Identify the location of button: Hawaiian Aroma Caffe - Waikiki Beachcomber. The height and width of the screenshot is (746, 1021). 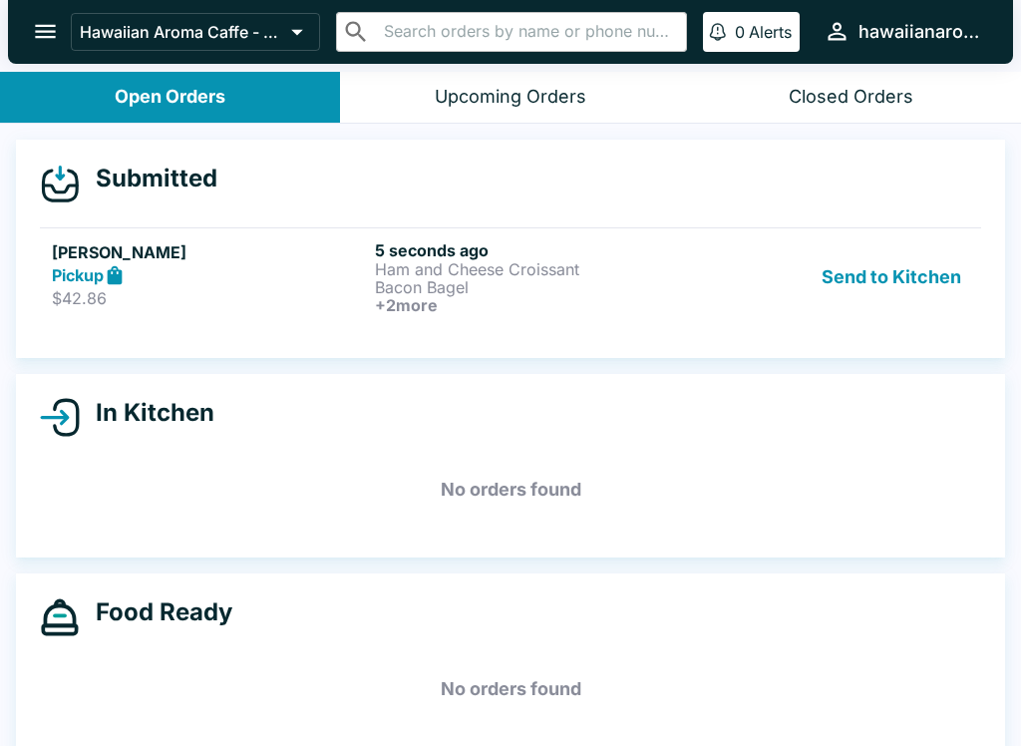
(195, 32).